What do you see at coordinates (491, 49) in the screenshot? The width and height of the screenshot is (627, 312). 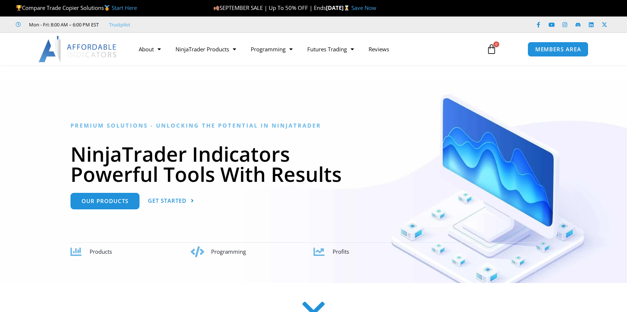 I see `a: 0` at bounding box center [491, 49].